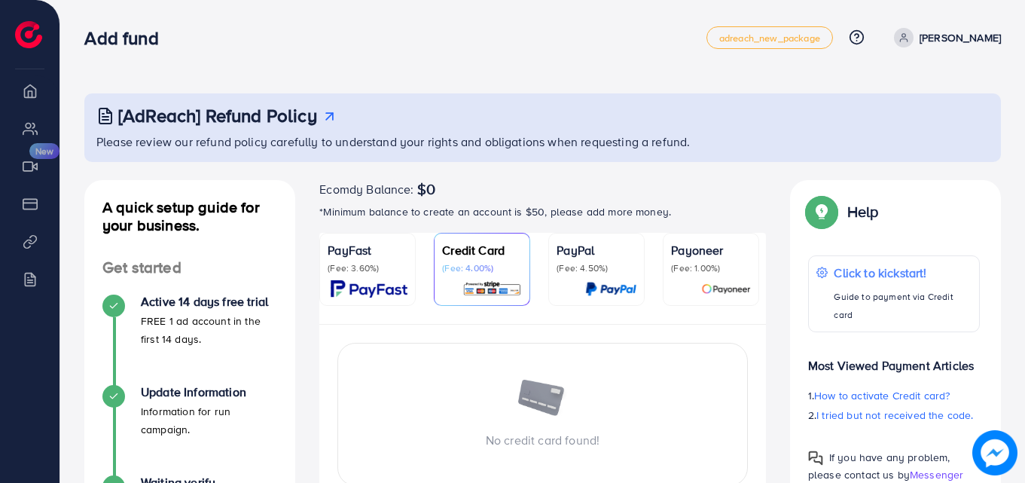  Describe the element at coordinates (936, 475) in the screenshot. I see `span: Messenger` at that location.